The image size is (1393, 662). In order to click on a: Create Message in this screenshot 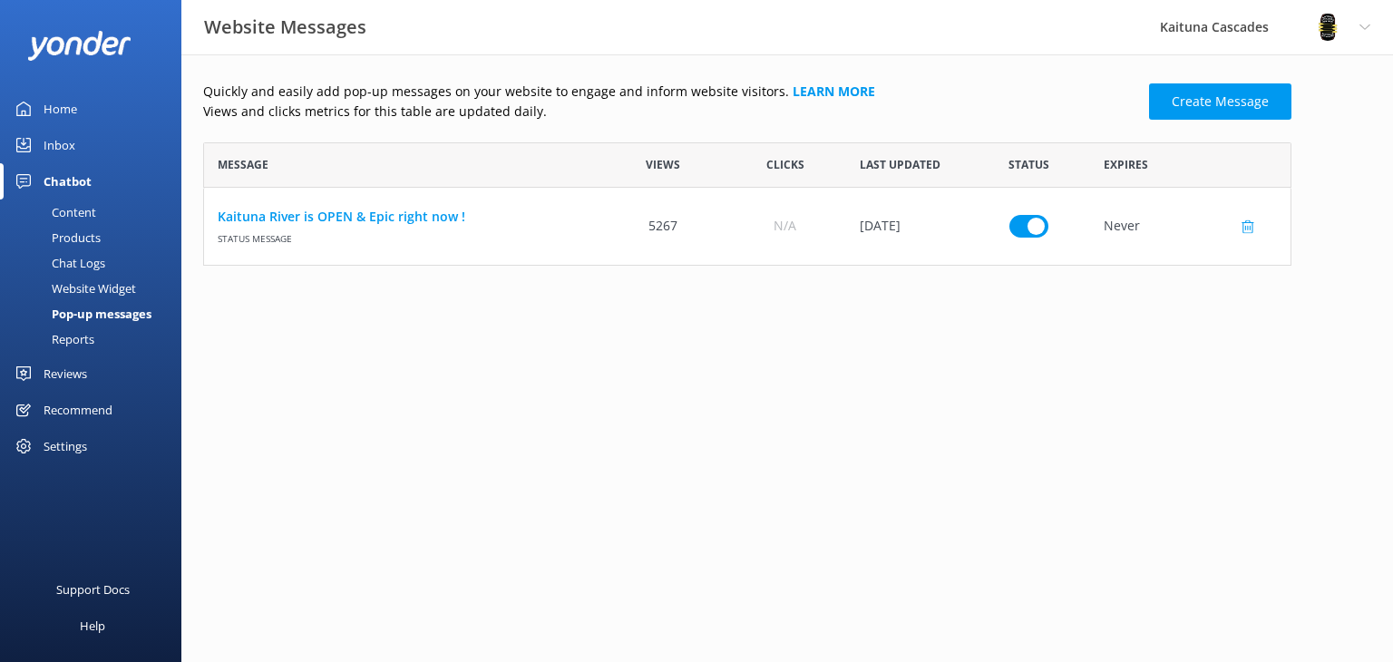, I will do `click(1220, 102)`.